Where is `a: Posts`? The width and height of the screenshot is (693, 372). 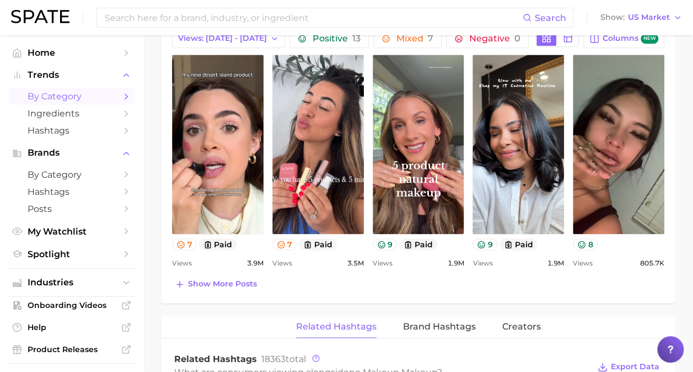 a: Posts is located at coordinates (72, 208).